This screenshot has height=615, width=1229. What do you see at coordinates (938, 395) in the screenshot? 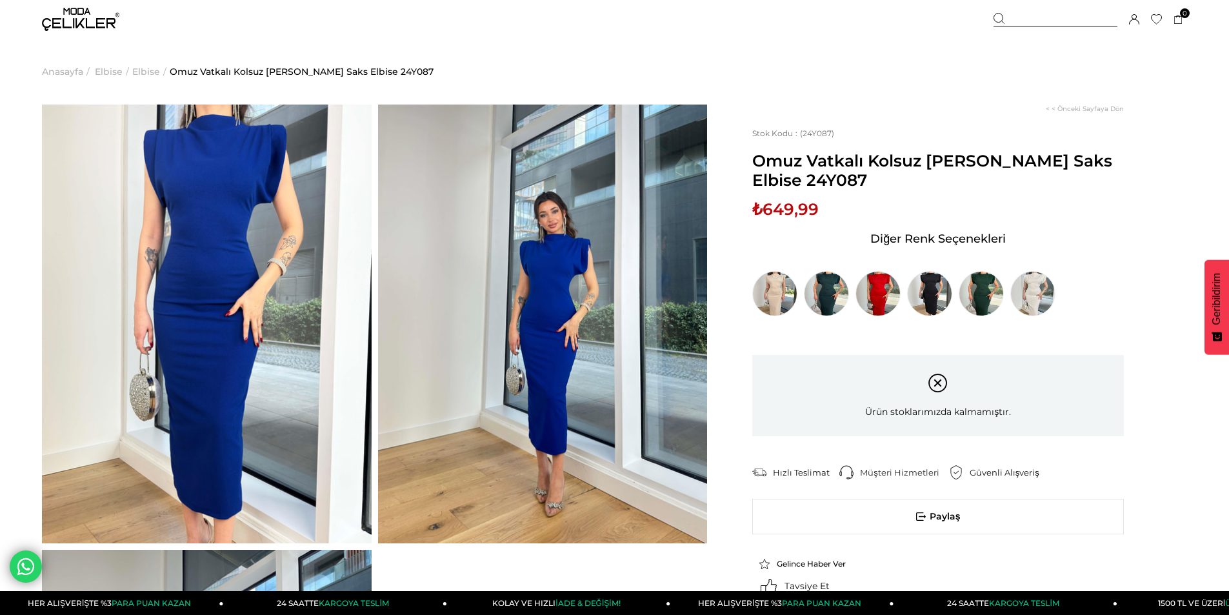
I see `div: Ürün stoklarımızda kalmamıştır.` at bounding box center [938, 395].